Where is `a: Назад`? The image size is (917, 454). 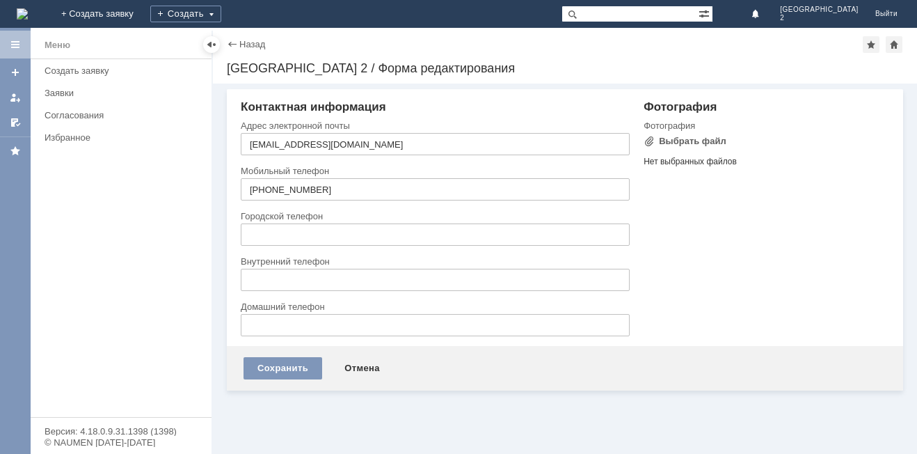 a: Назад is located at coordinates (252, 44).